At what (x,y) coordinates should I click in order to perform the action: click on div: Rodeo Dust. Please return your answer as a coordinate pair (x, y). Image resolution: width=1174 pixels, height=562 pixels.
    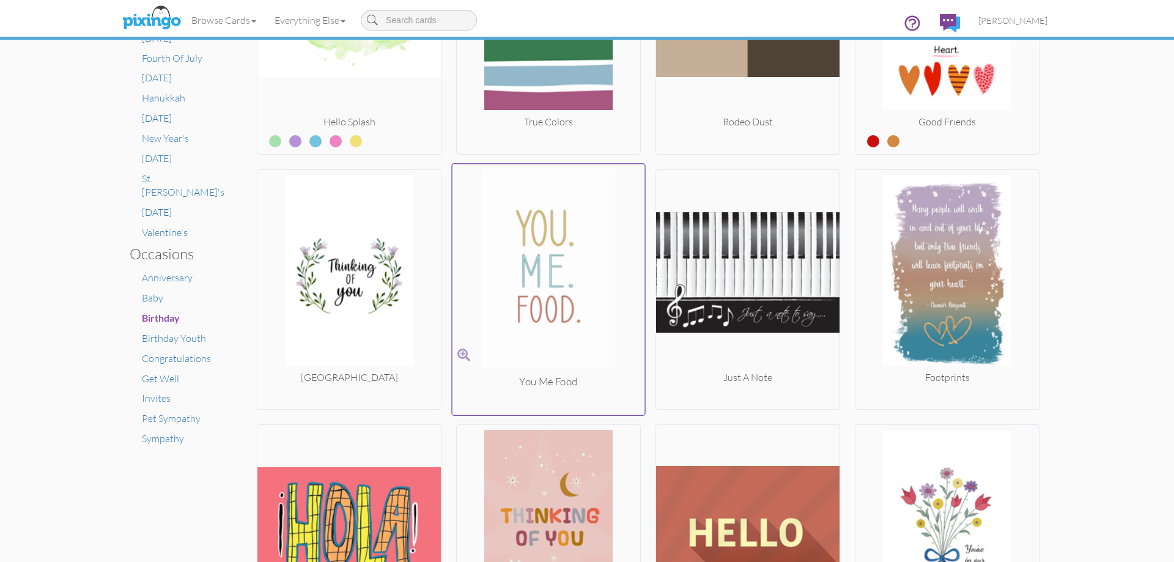
    Looking at the image, I should click on (748, 122).